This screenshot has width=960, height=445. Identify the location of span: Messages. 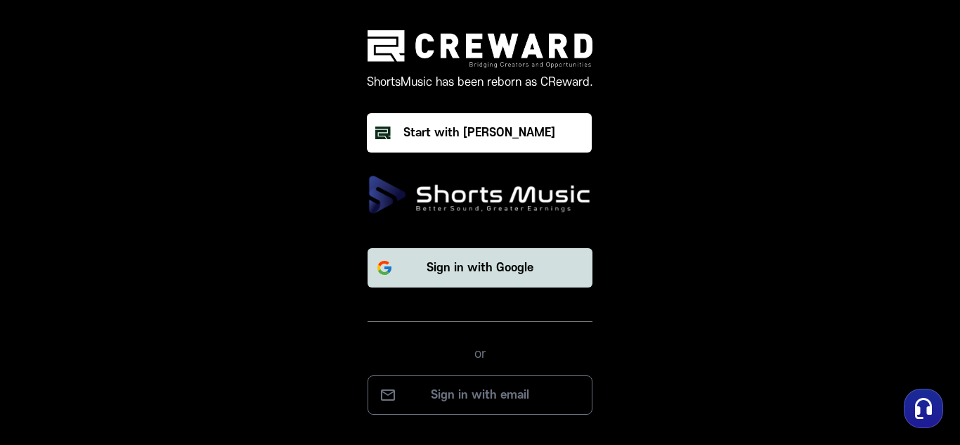
(137, 355).